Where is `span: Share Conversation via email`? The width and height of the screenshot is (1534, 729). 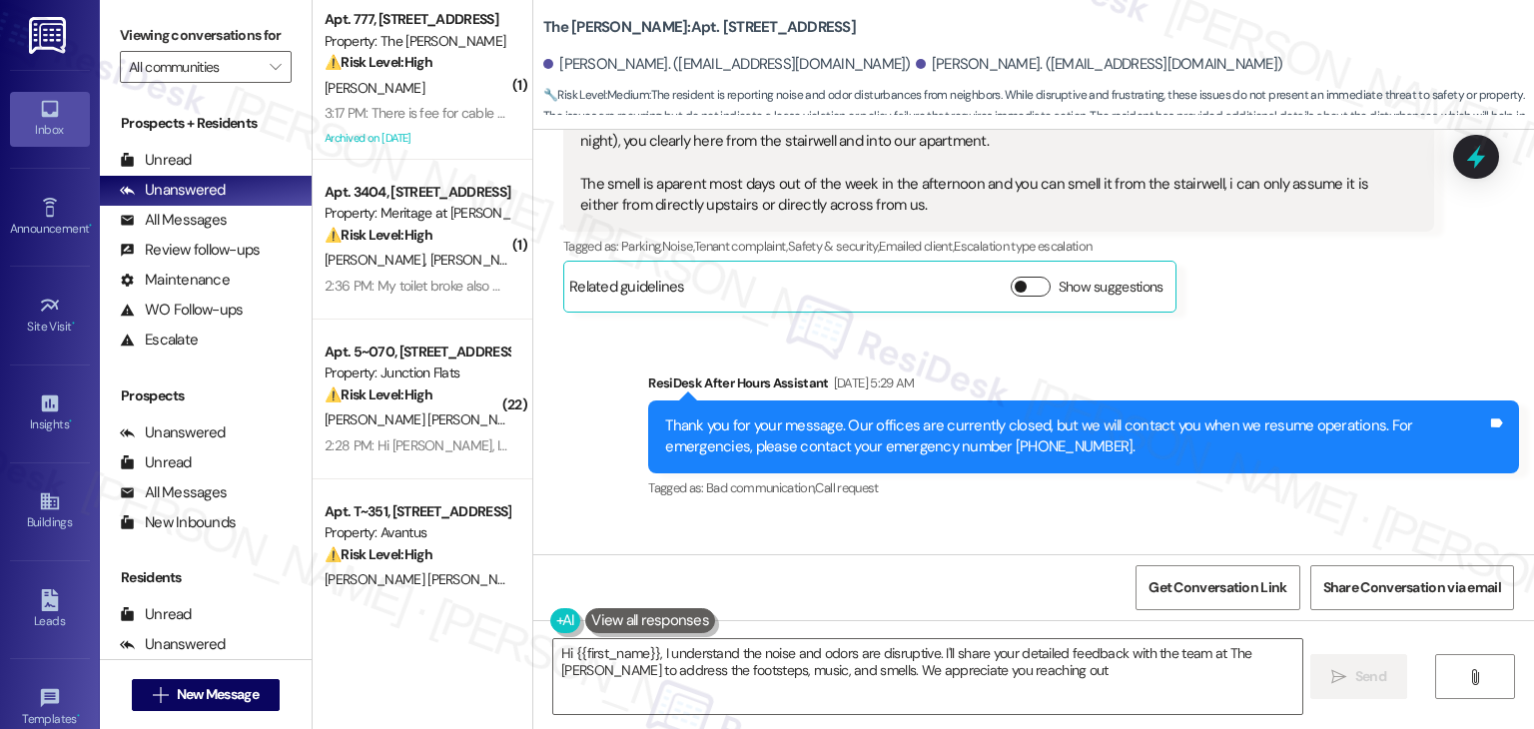
span: Share Conversation via email is located at coordinates (1412, 587).